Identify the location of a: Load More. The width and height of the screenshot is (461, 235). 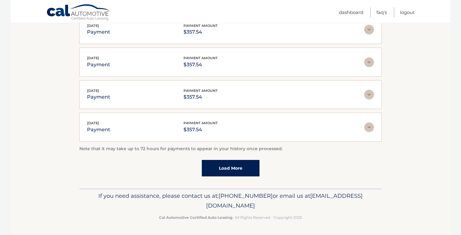
(230, 168).